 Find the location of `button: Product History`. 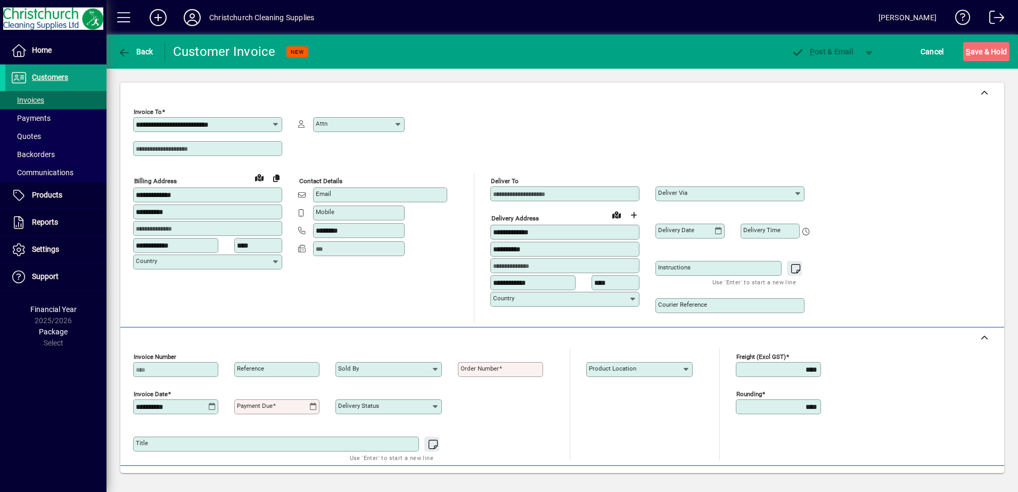

button: Product History is located at coordinates (758, 481).